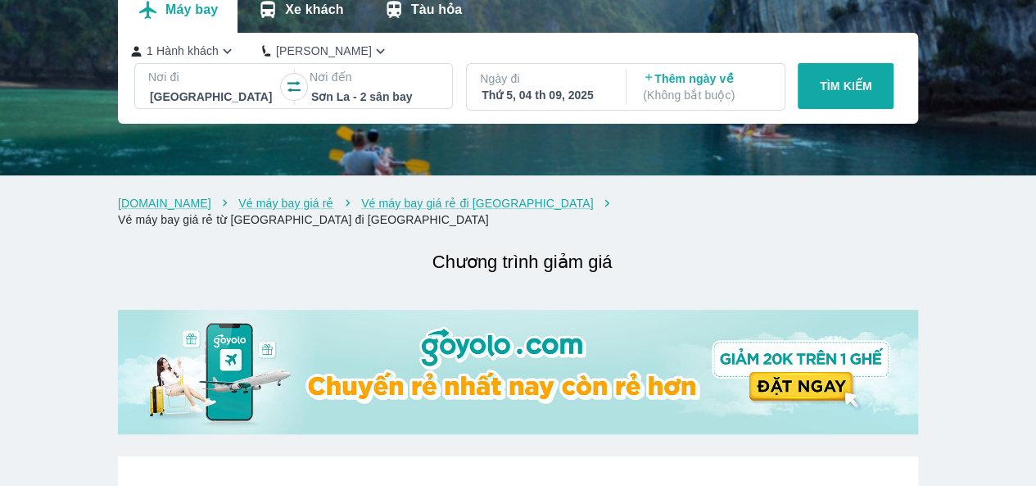 This screenshot has height=486, width=1036. What do you see at coordinates (846, 86) in the screenshot?
I see `p: TÌM KIẾM` at bounding box center [846, 86].